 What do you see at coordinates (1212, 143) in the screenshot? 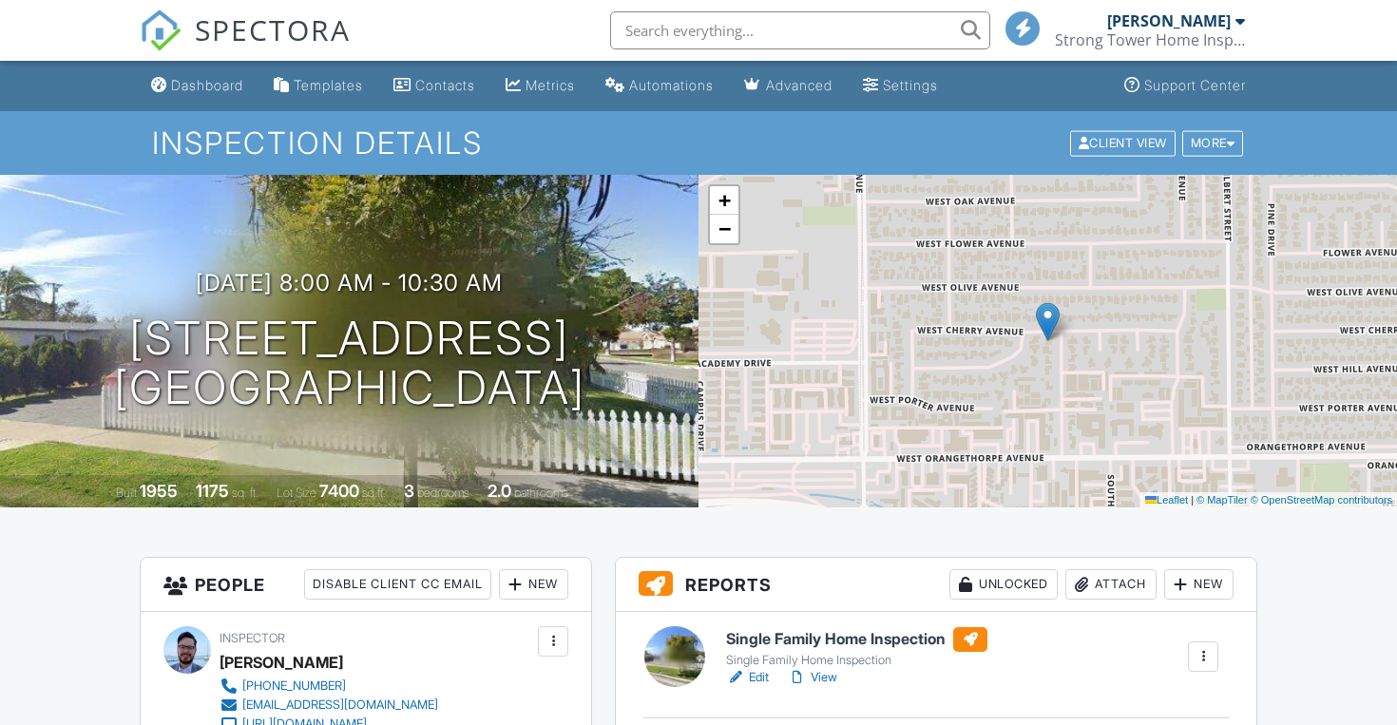
I see `div: More` at bounding box center [1212, 143].